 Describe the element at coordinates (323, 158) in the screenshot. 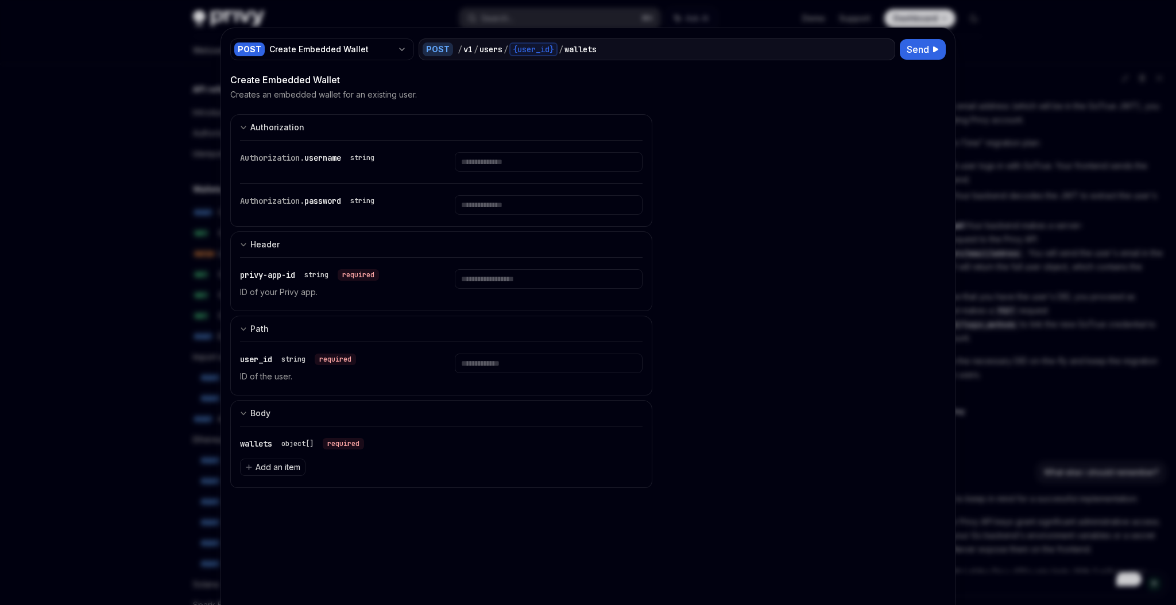

I see `span: username` at that location.